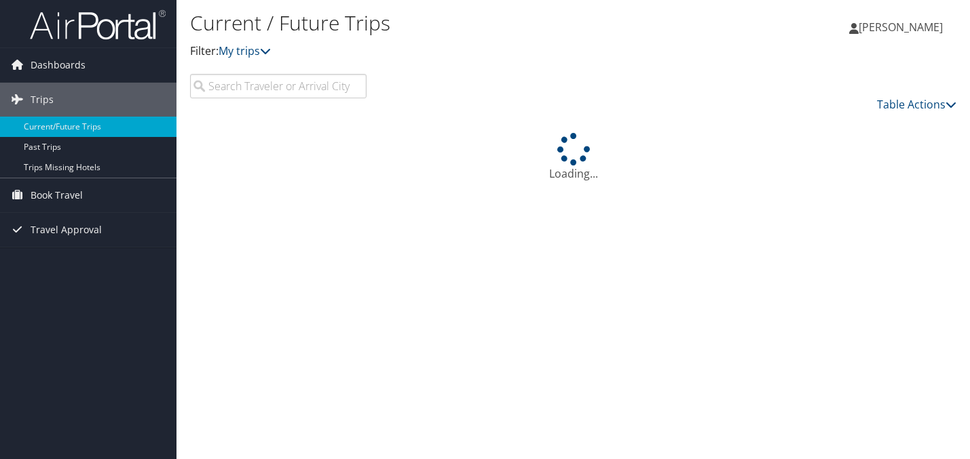  What do you see at coordinates (58, 65) in the screenshot?
I see `span: Dashboards` at bounding box center [58, 65].